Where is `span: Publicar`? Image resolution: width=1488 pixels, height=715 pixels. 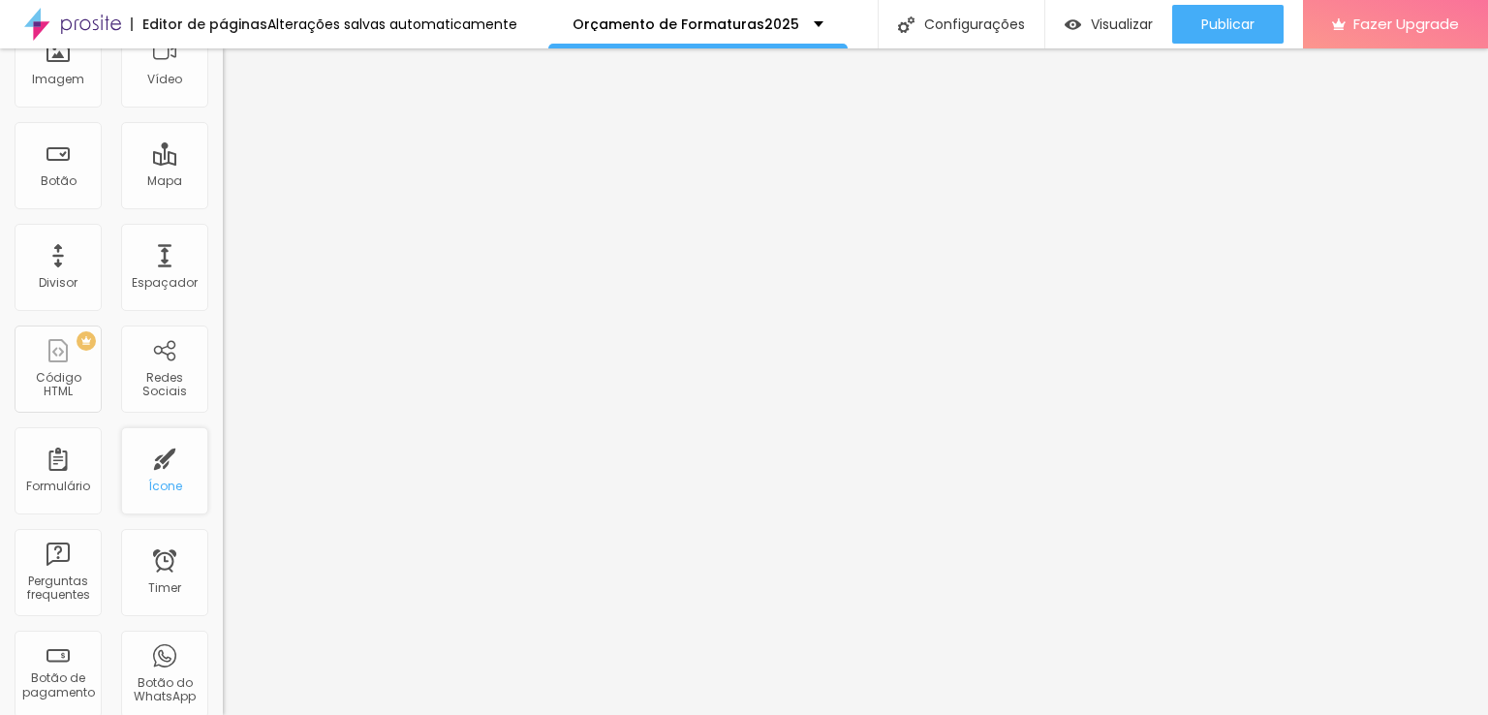
span: Publicar is located at coordinates (1228, 24).